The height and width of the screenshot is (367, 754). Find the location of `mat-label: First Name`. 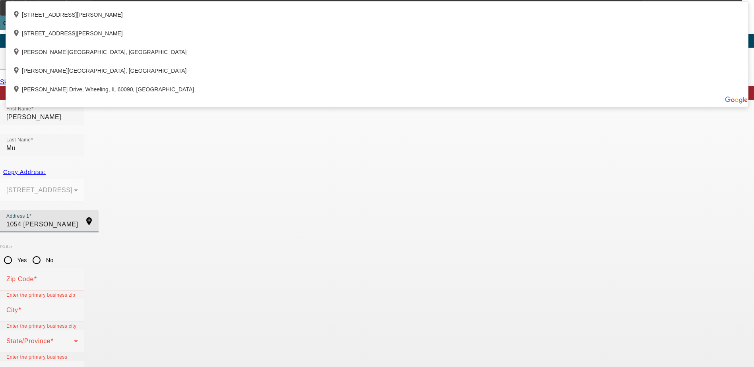

mat-label: First Name is located at coordinates (19, 109).